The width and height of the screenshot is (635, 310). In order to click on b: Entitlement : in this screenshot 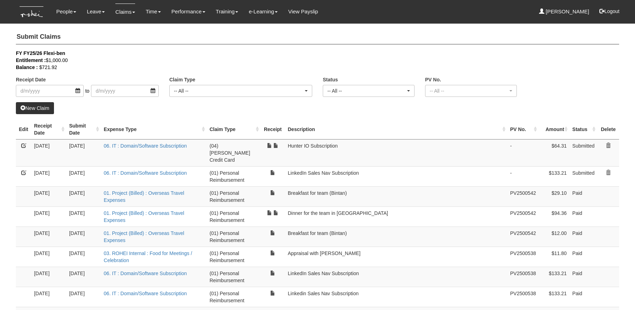, I will do `click(31, 60)`.